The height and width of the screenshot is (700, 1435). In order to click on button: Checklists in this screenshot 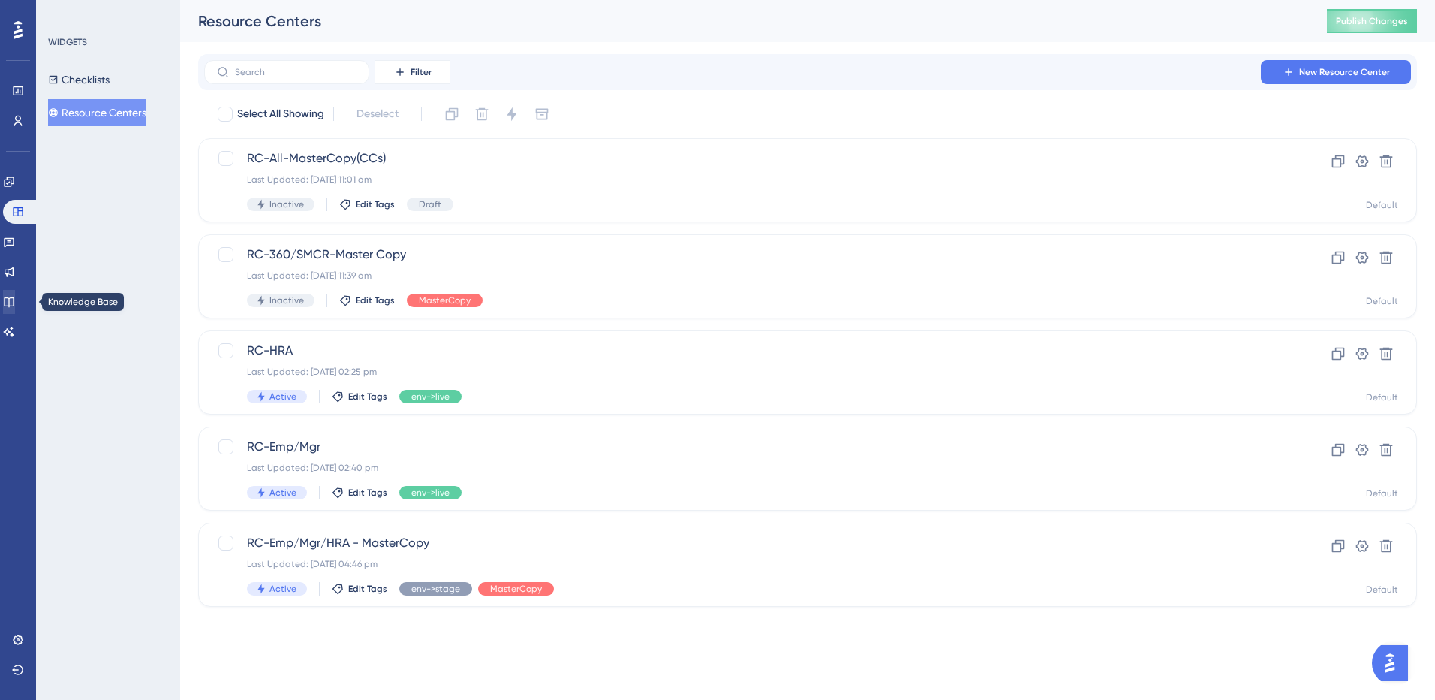, I will do `click(79, 80)`.